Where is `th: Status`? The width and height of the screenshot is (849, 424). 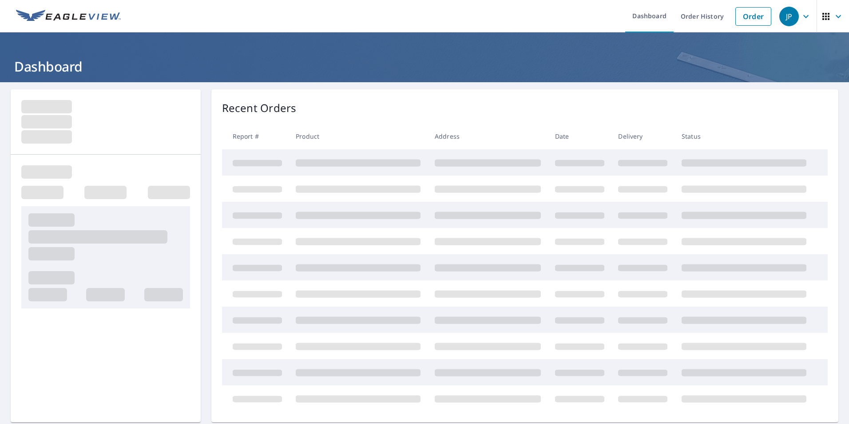 th: Status is located at coordinates (744, 136).